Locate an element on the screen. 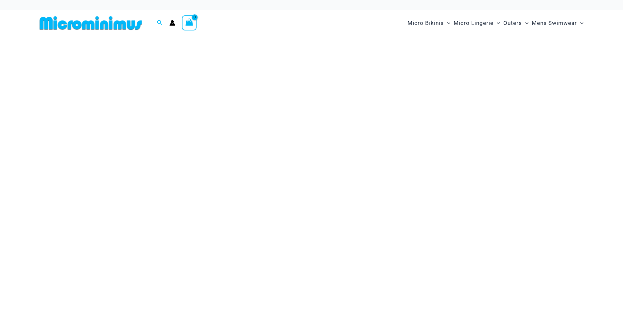 This screenshot has height=312, width=623. a: Search icon link is located at coordinates (160, 23).